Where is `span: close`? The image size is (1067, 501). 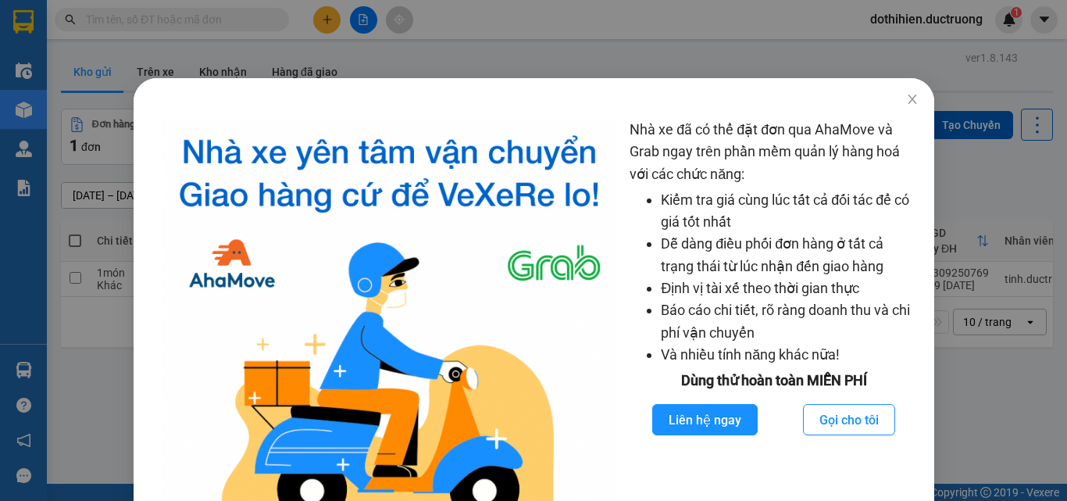 span: close is located at coordinates (912, 99).